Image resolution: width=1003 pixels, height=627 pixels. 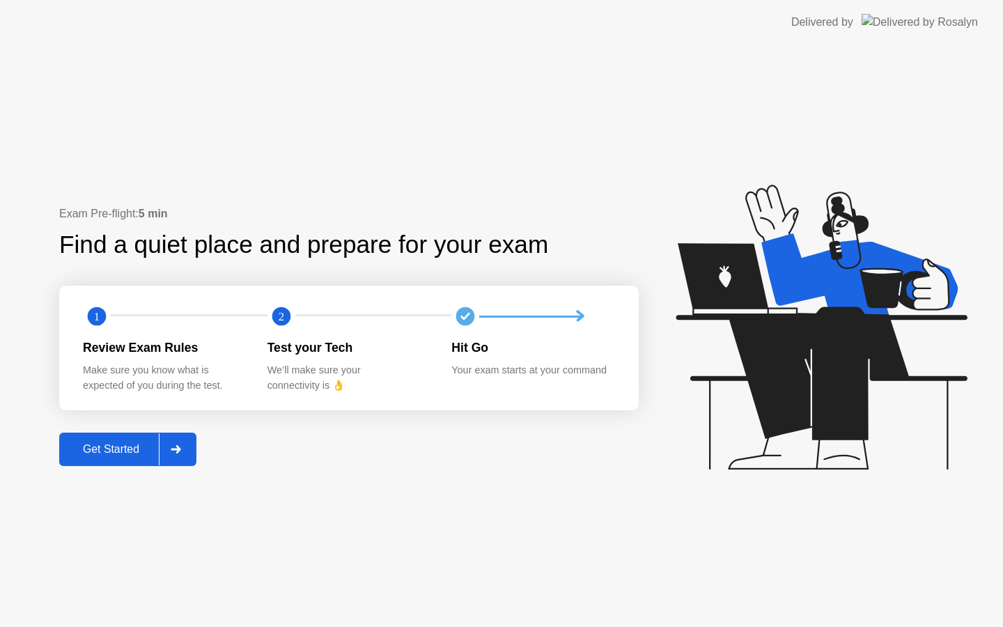 I want to click on div: Review Exam Rules, so click(x=164, y=348).